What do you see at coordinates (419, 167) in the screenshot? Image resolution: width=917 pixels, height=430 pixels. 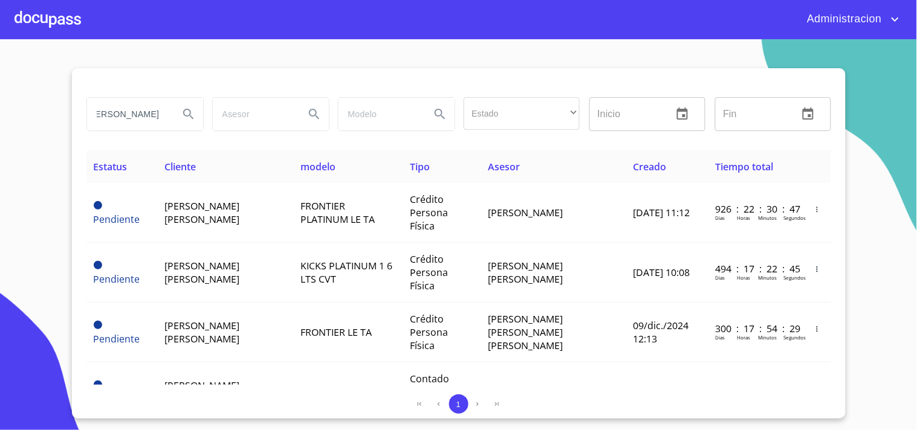 I see `span: Tipo` at bounding box center [419, 167].